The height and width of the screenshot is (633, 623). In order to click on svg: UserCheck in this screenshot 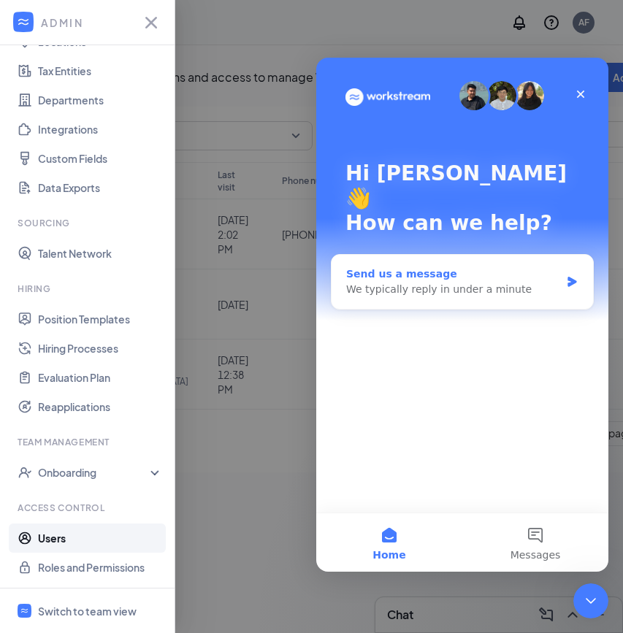, I will do `click(25, 473)`.